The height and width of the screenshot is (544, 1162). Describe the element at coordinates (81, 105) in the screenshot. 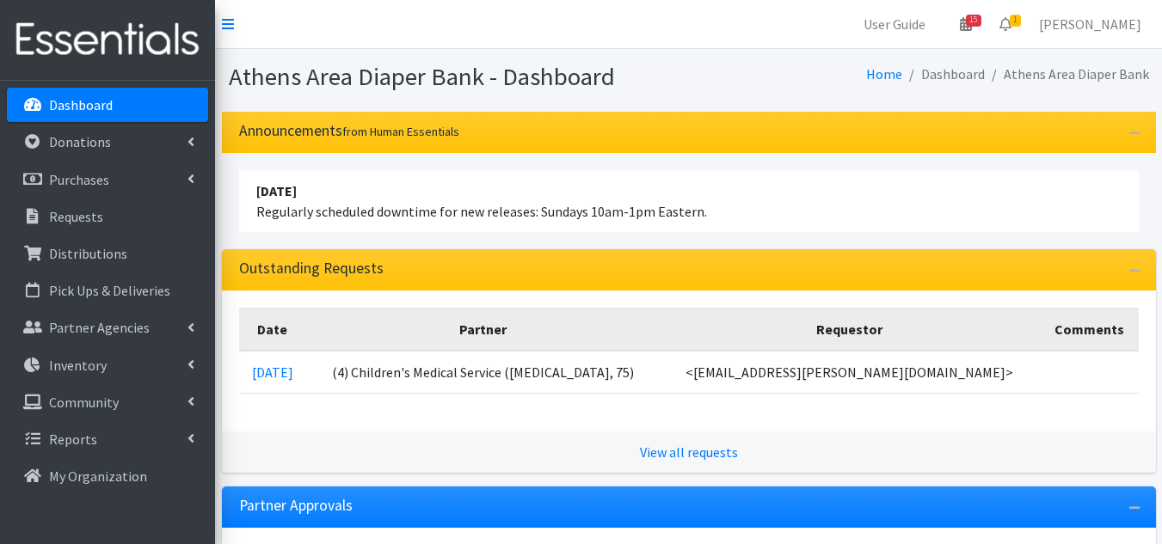

I see `p: Dashboard` at that location.